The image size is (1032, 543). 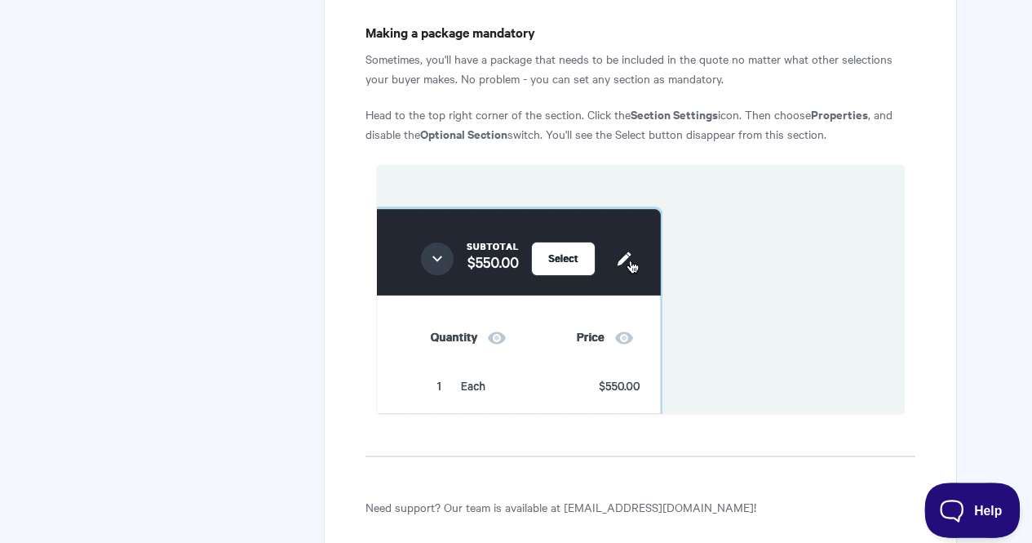 I want to click on p: Head to the top right corner of the section. Click the icon. Then choose , and disable the switch..., so click(x=640, y=124).